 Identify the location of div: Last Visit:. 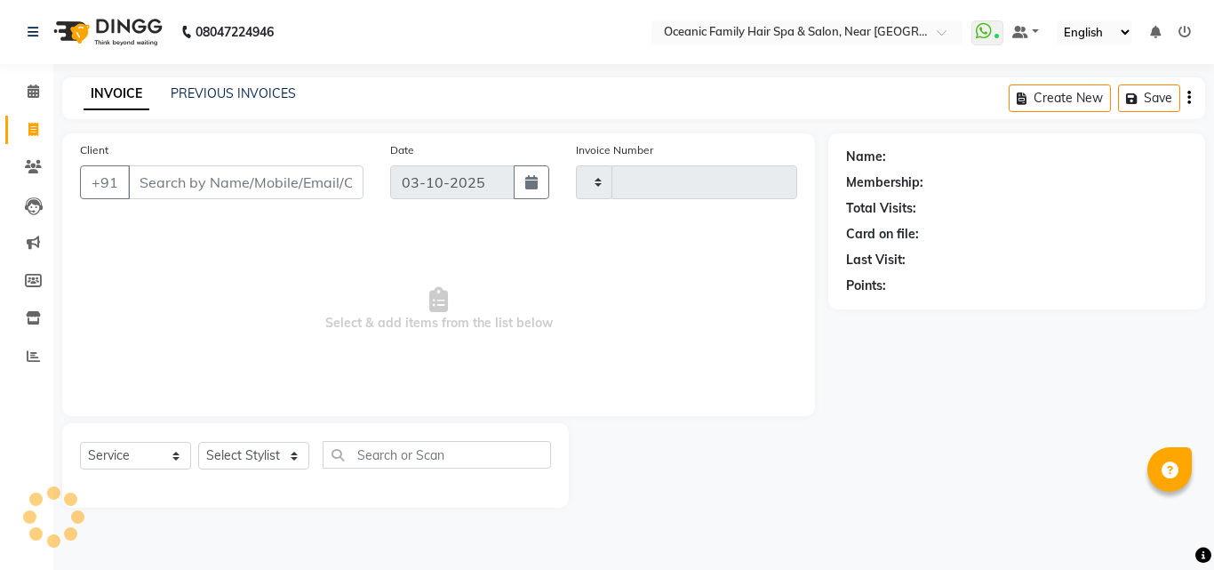
(876, 260).